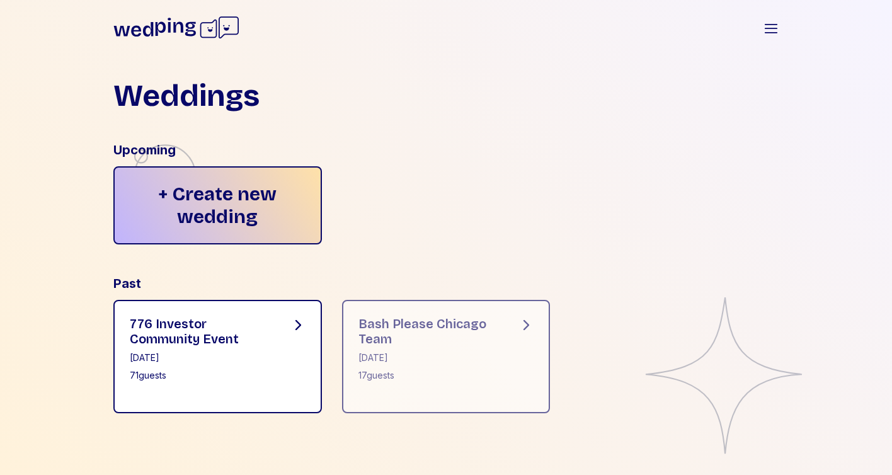 The image size is (892, 475). What do you see at coordinates (446, 150) in the screenshot?
I see `div: Upcoming` at bounding box center [446, 150].